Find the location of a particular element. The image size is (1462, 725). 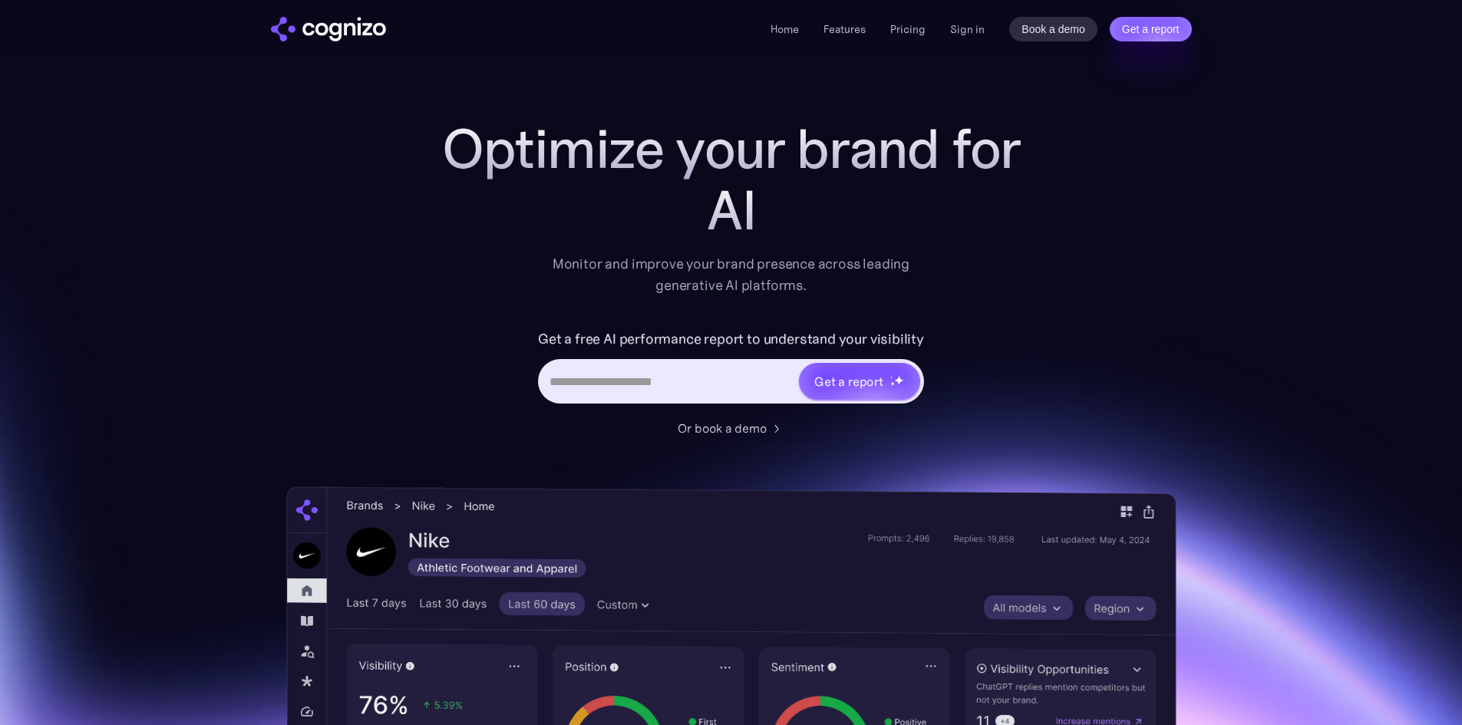

label: Get a free AI performance report to understand your visibility is located at coordinates (731, 339).